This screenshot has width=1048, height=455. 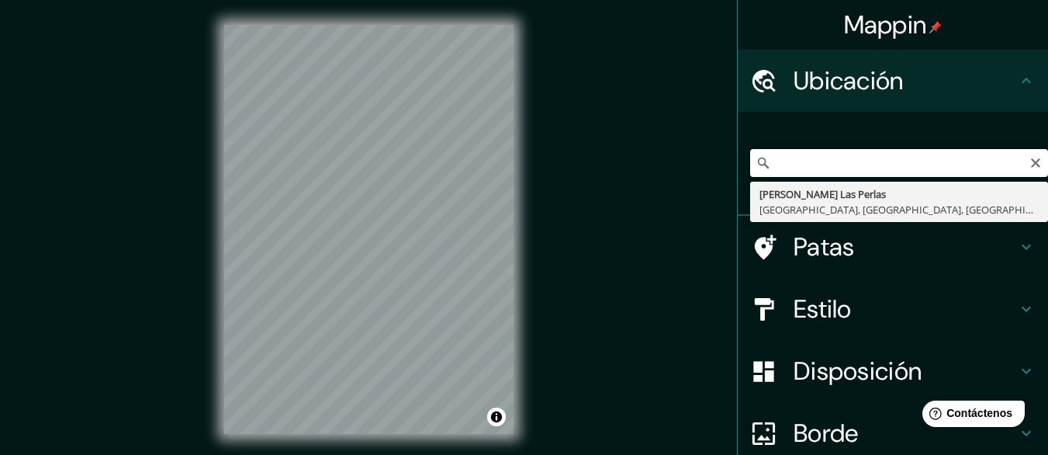 What do you see at coordinates (885, 25) in the screenshot?
I see `font: Mappin` at bounding box center [885, 25].